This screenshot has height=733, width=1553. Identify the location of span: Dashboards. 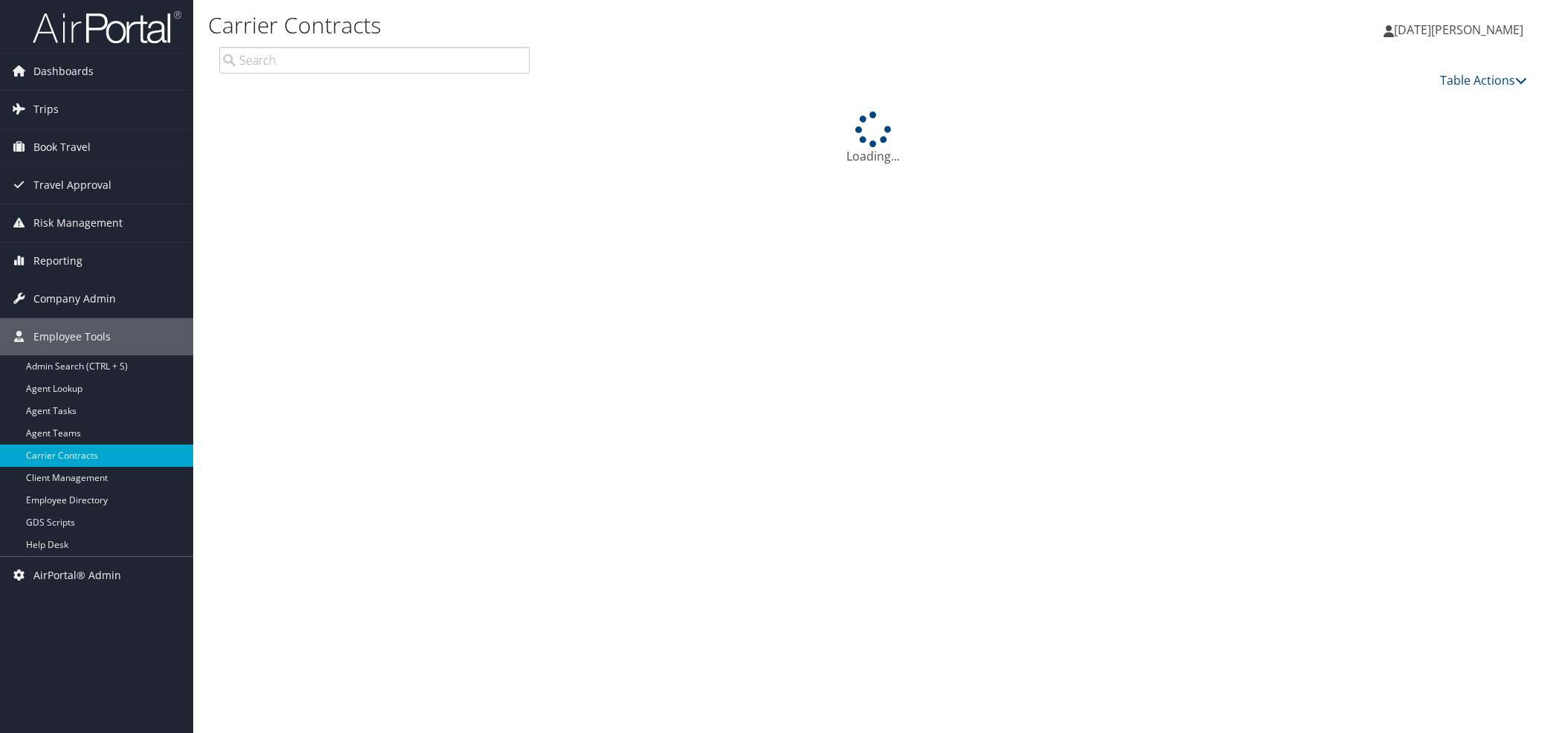
(63, 71).